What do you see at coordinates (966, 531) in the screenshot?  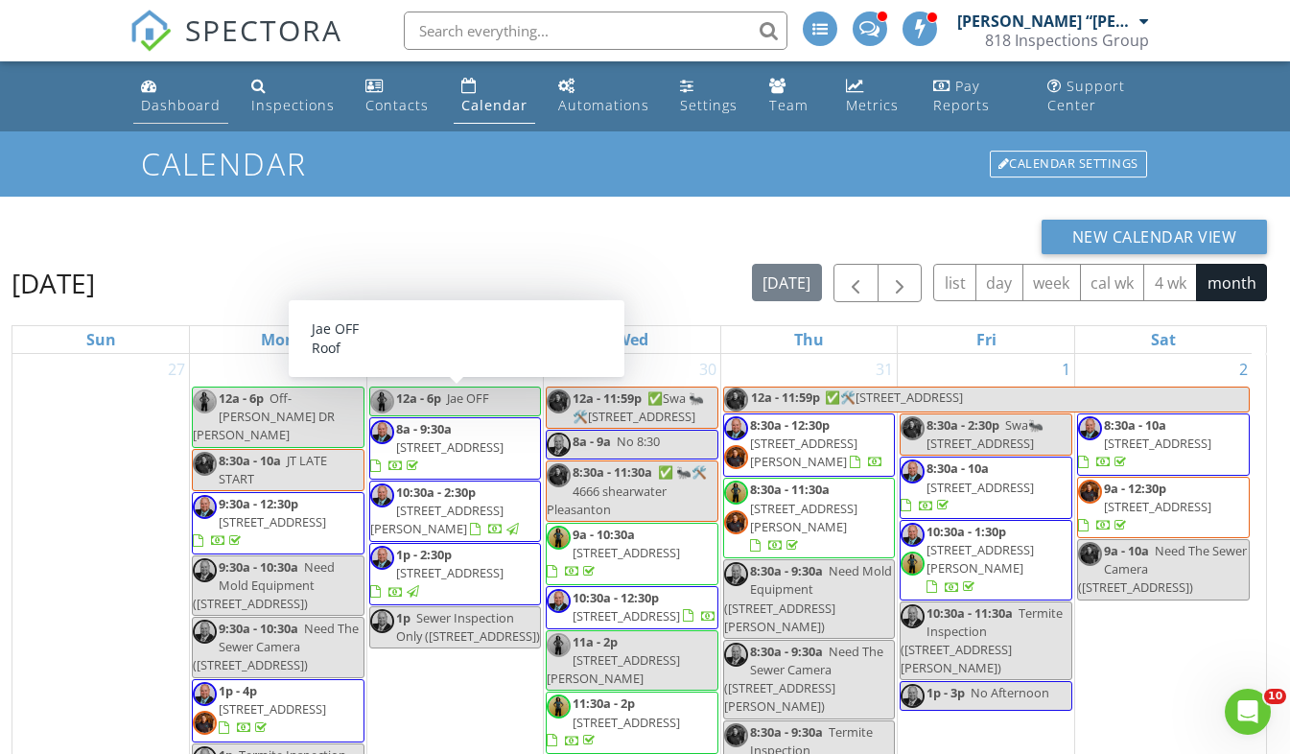 I see `span: 10:30a - 1:30p` at bounding box center [966, 531].